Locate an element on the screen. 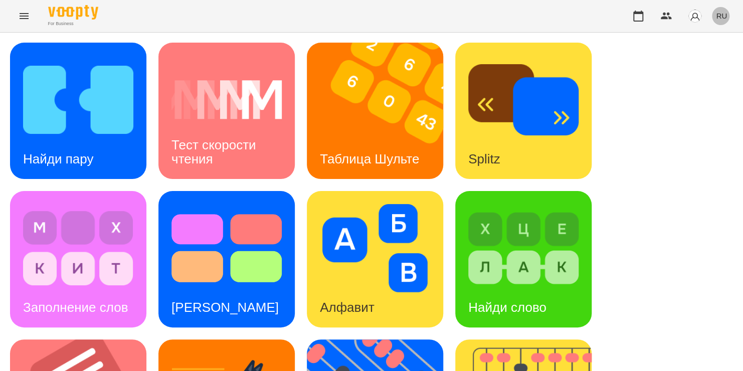 The image size is (743, 371). img: Найди пару is located at coordinates (78, 100).